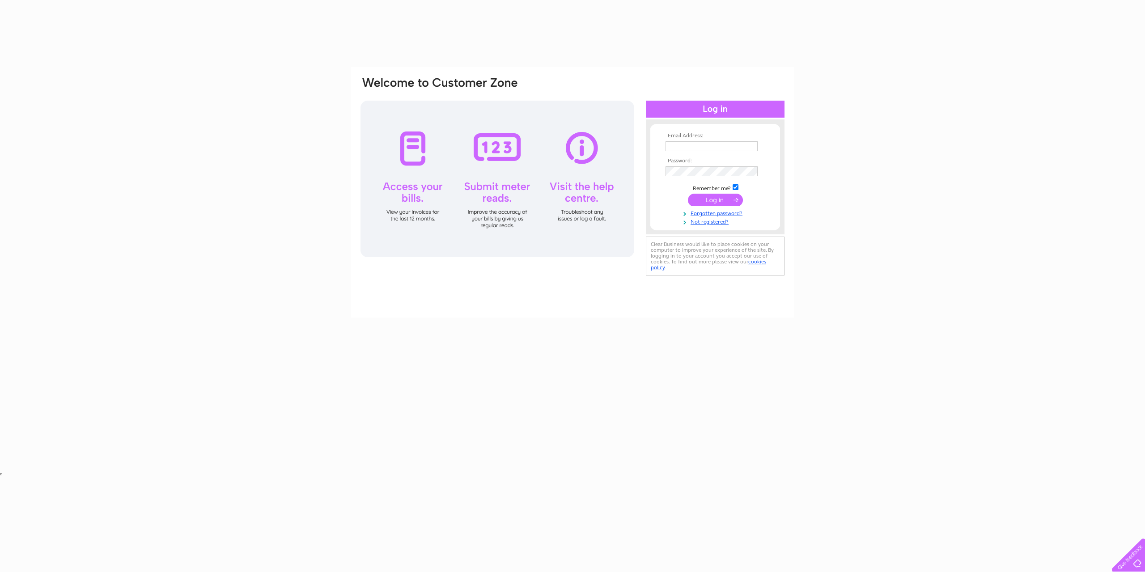  I want to click on th: Password:, so click(715, 161).